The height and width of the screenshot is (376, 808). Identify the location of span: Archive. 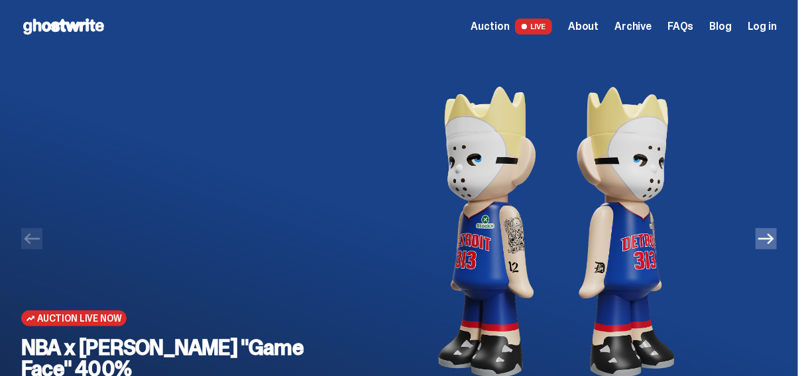
(633, 27).